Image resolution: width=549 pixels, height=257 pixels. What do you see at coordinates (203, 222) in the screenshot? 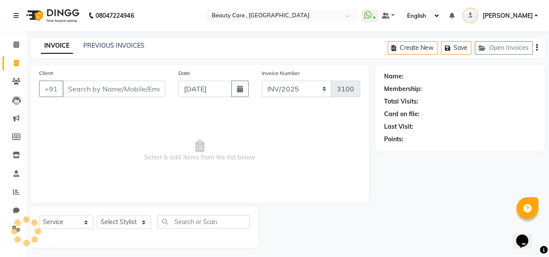
I see `input: Search or Scan` at bounding box center [203, 222].